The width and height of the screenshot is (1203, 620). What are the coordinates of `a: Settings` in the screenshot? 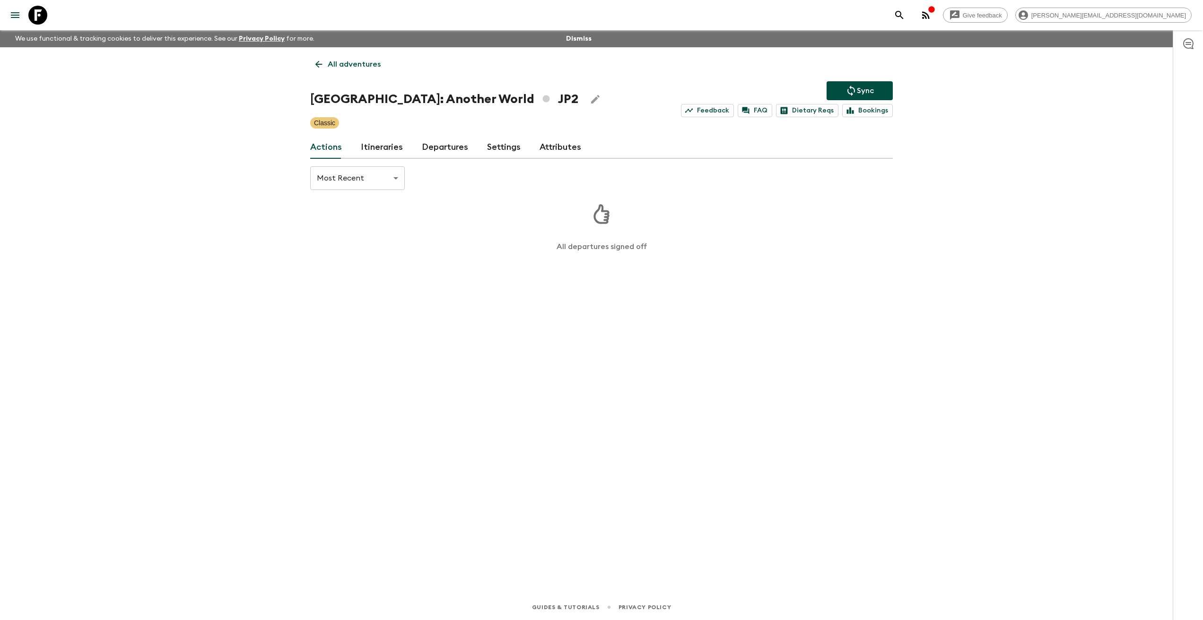 It's located at (504, 148).